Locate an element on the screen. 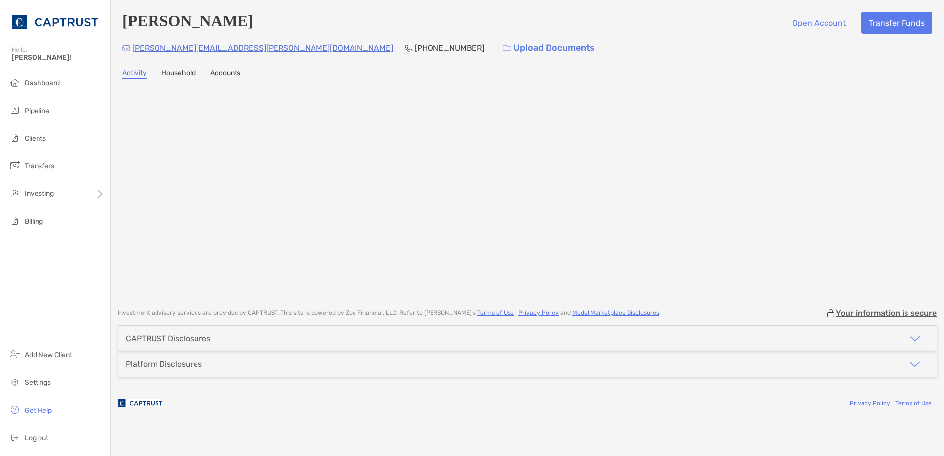  img: CAPTRUST Logo is located at coordinates (55, 22).